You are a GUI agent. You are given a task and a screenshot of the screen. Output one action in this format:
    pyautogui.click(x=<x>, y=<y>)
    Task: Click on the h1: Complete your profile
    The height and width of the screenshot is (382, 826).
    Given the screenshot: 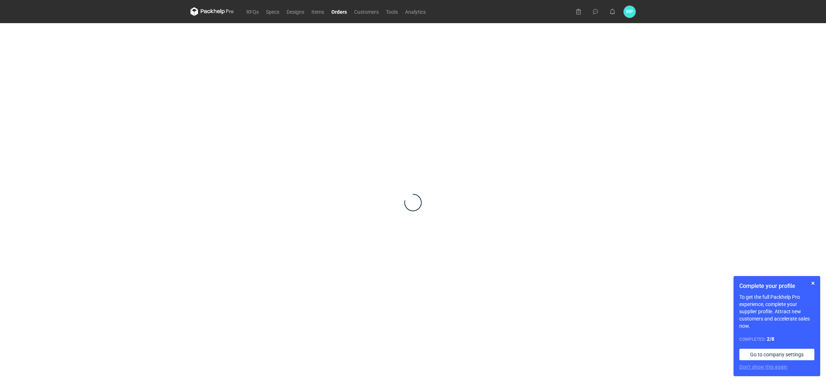 What is the action you would take?
    pyautogui.click(x=777, y=286)
    